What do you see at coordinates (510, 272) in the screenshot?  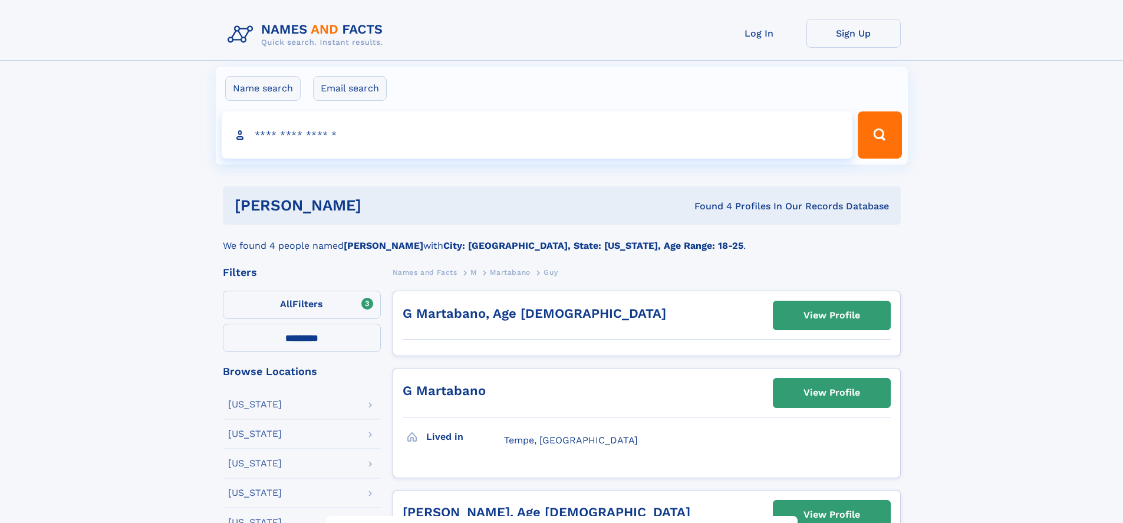 I see `span: Martabano` at bounding box center [510, 272].